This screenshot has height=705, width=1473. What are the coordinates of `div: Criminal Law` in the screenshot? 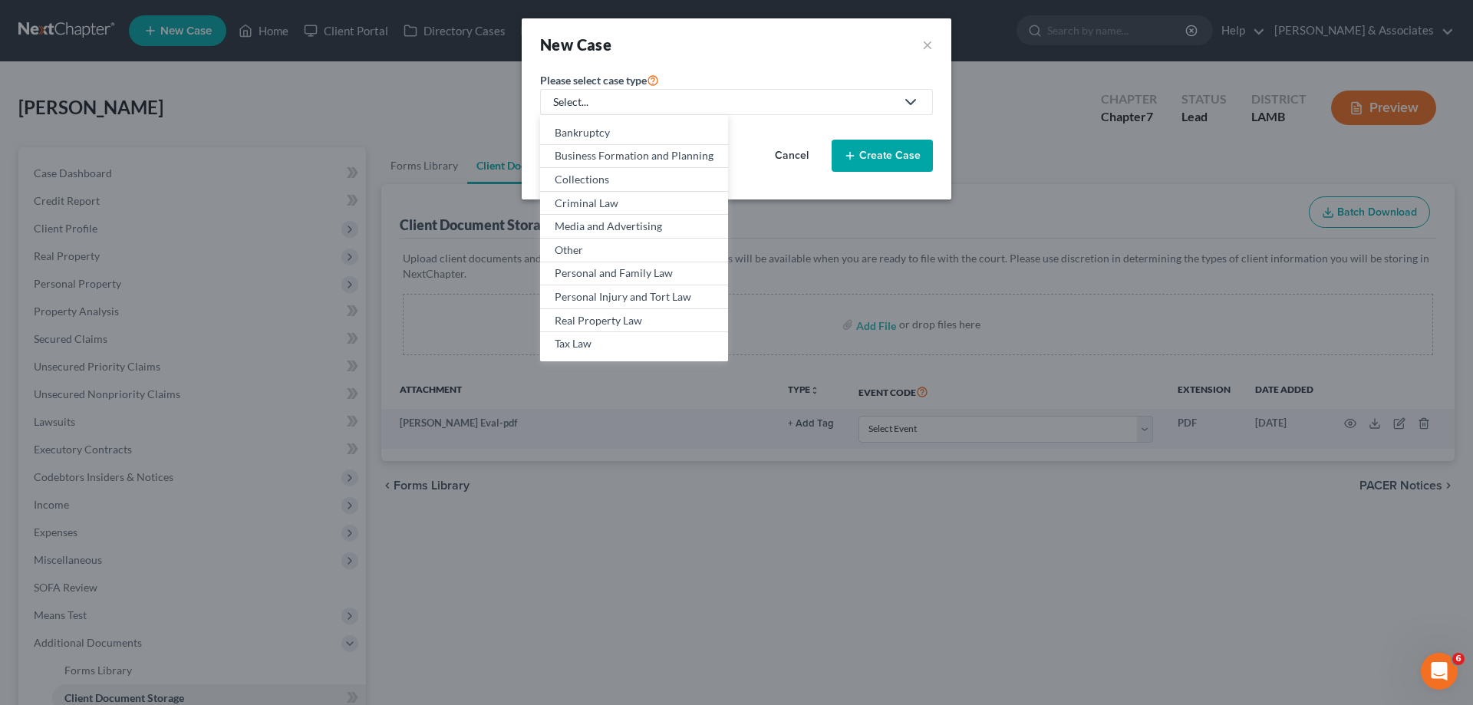 It's located at (634, 203).